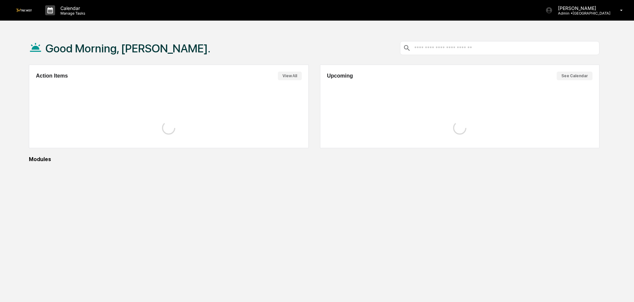  Describe the element at coordinates (72, 13) in the screenshot. I see `p: Manage Tasks` at that location.